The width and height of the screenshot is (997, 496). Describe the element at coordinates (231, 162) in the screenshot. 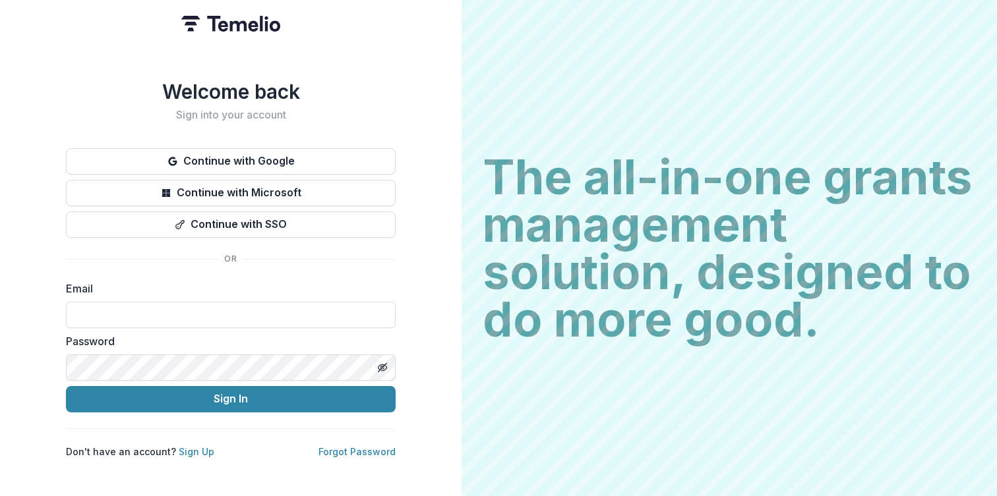

I see `button: Continue with Google` at that location.